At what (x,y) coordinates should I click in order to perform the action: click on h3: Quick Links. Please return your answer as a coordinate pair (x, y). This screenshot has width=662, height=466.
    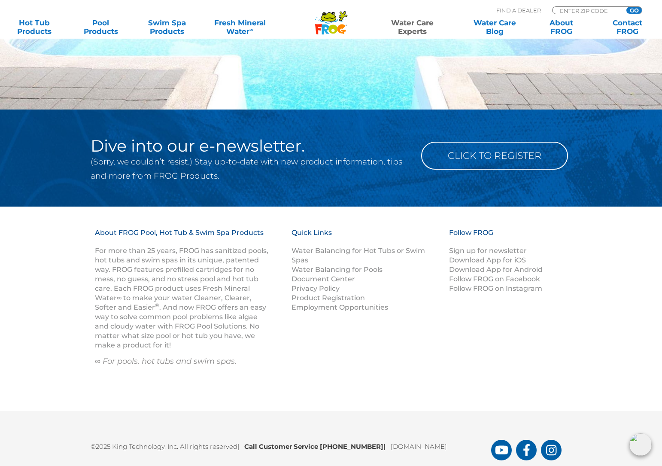
    Looking at the image, I should click on (365, 237).